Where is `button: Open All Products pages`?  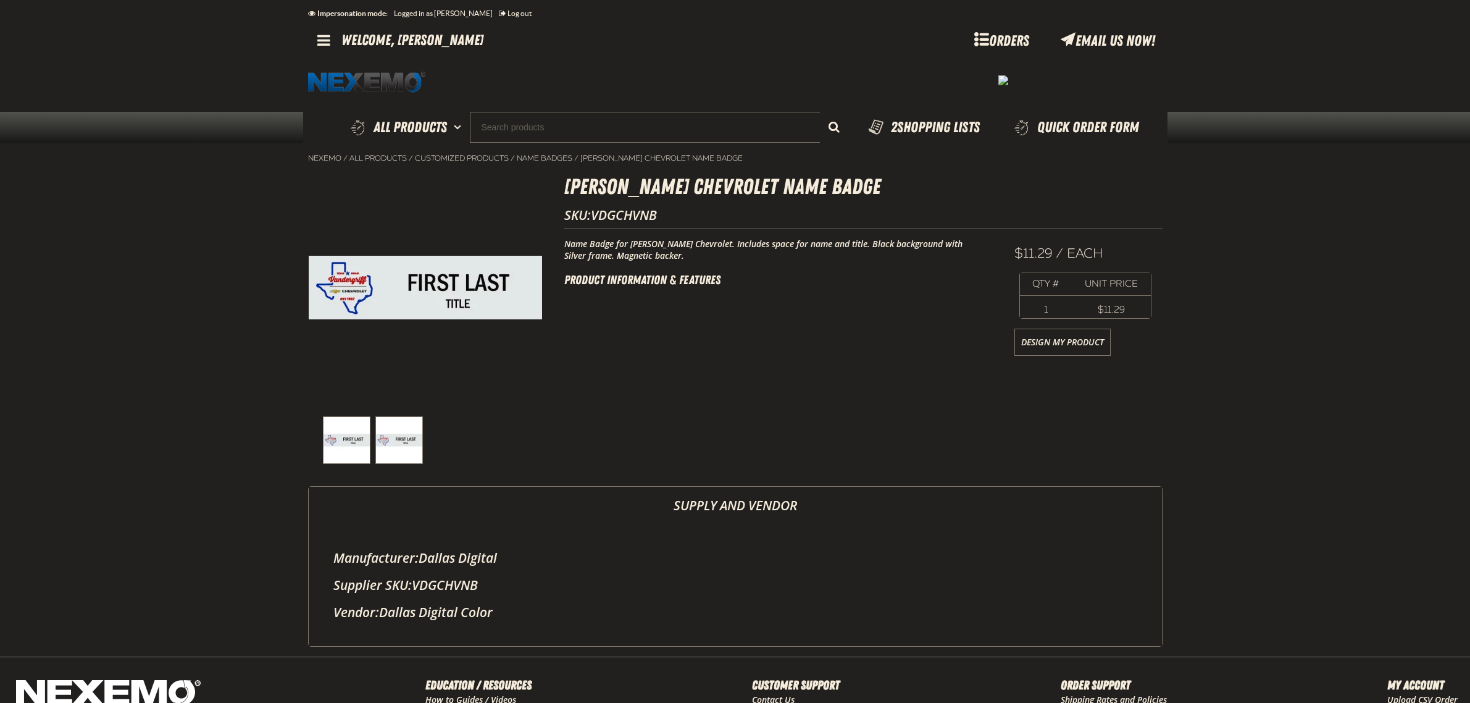 button: Open All Products pages is located at coordinates (459, 127).